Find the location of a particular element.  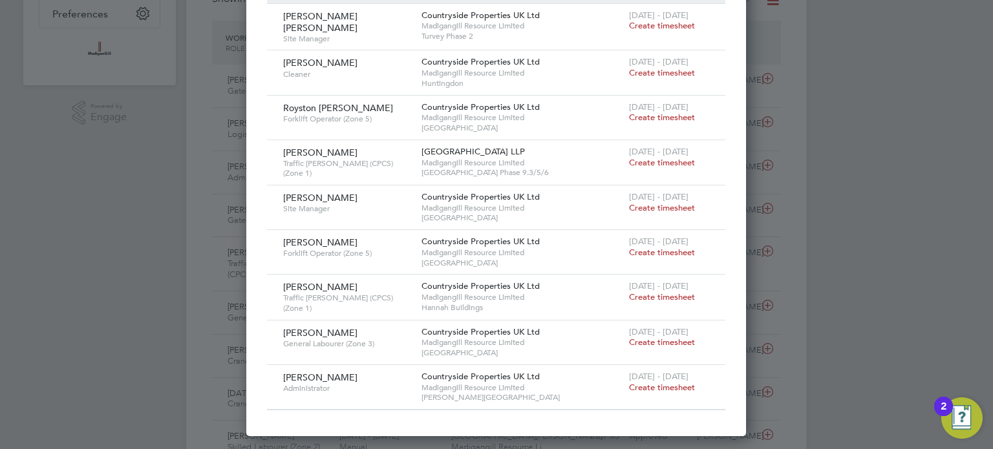

button: Open Resource Center, 2 new notifications is located at coordinates (962, 418).